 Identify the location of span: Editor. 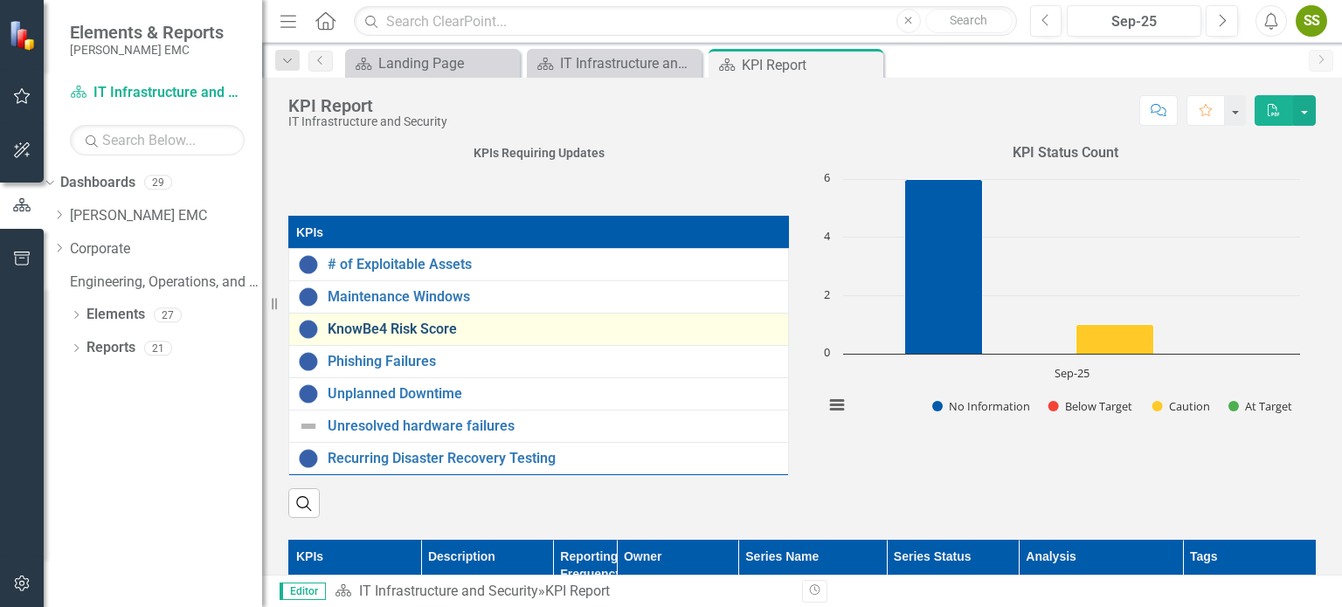
(302, 592).